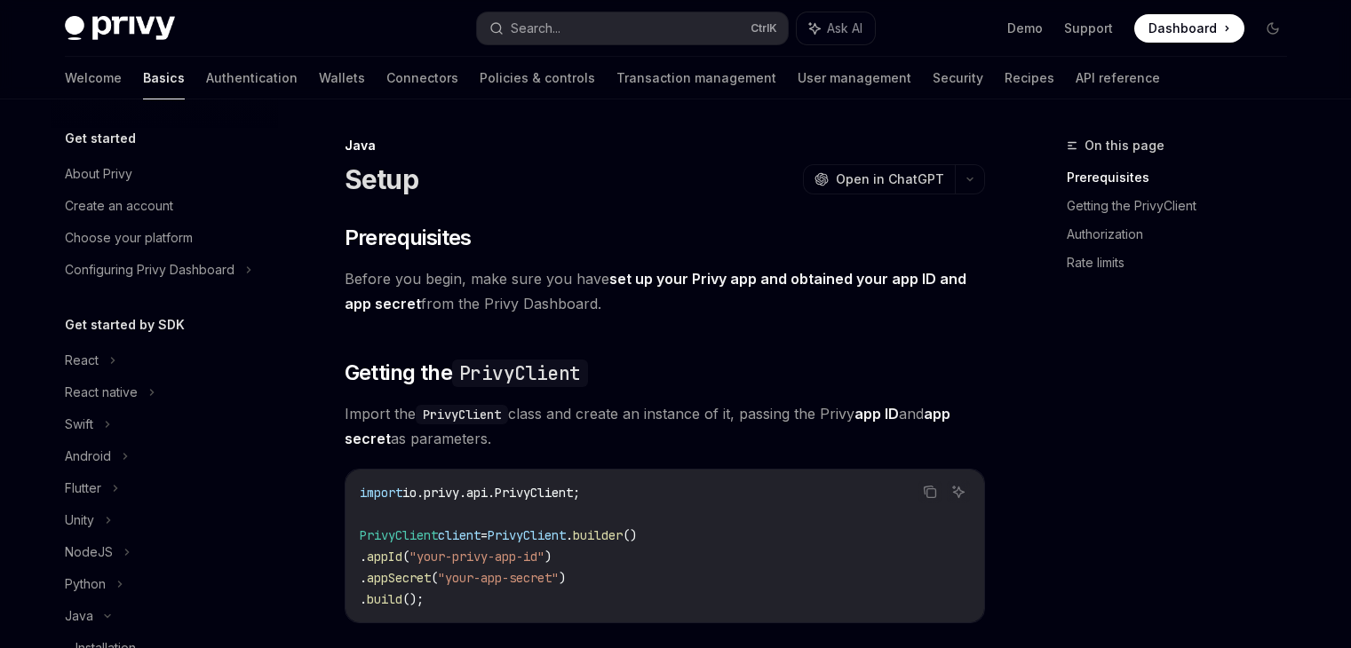 The image size is (1351, 648). What do you see at coordinates (385, 600) in the screenshot?
I see `span: build` at bounding box center [385, 600].